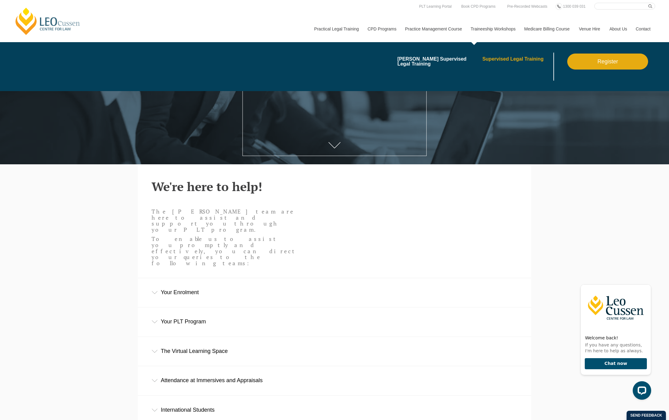 Image resolution: width=669 pixels, height=420 pixels. I want to click on a: PLT Learning Portal, so click(435, 6).